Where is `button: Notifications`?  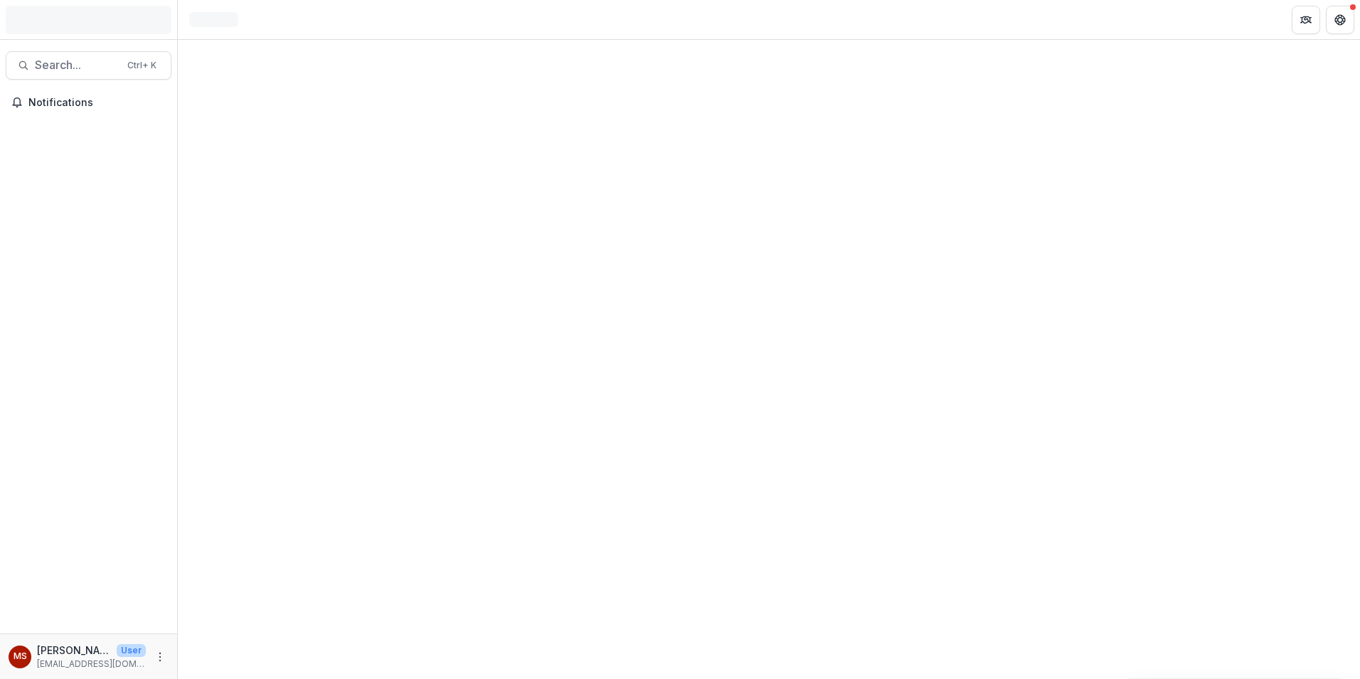
button: Notifications is located at coordinates (88, 102).